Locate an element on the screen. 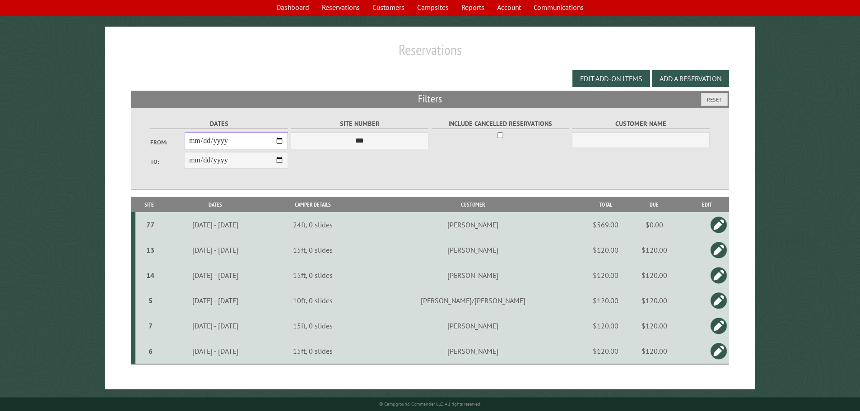 This screenshot has width=860, height=411. label: Include Cancelled Reservations is located at coordinates (500, 124).